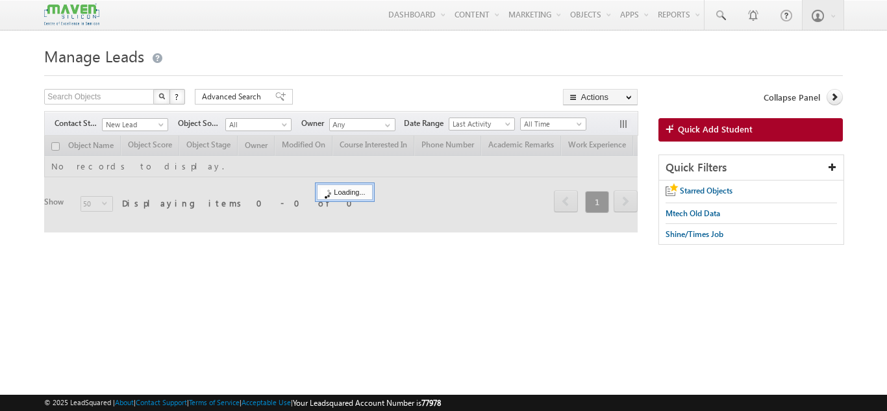 The width and height of the screenshot is (887, 411). Describe the element at coordinates (124, 402) in the screenshot. I see `a: About` at that location.